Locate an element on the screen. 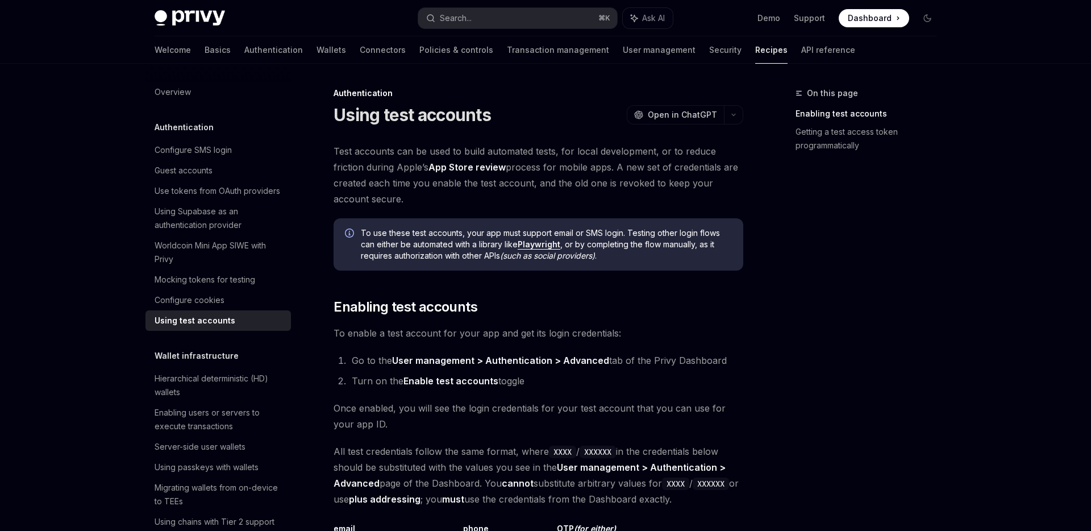  div: Use tokens from OAuth providers is located at coordinates (217, 191).